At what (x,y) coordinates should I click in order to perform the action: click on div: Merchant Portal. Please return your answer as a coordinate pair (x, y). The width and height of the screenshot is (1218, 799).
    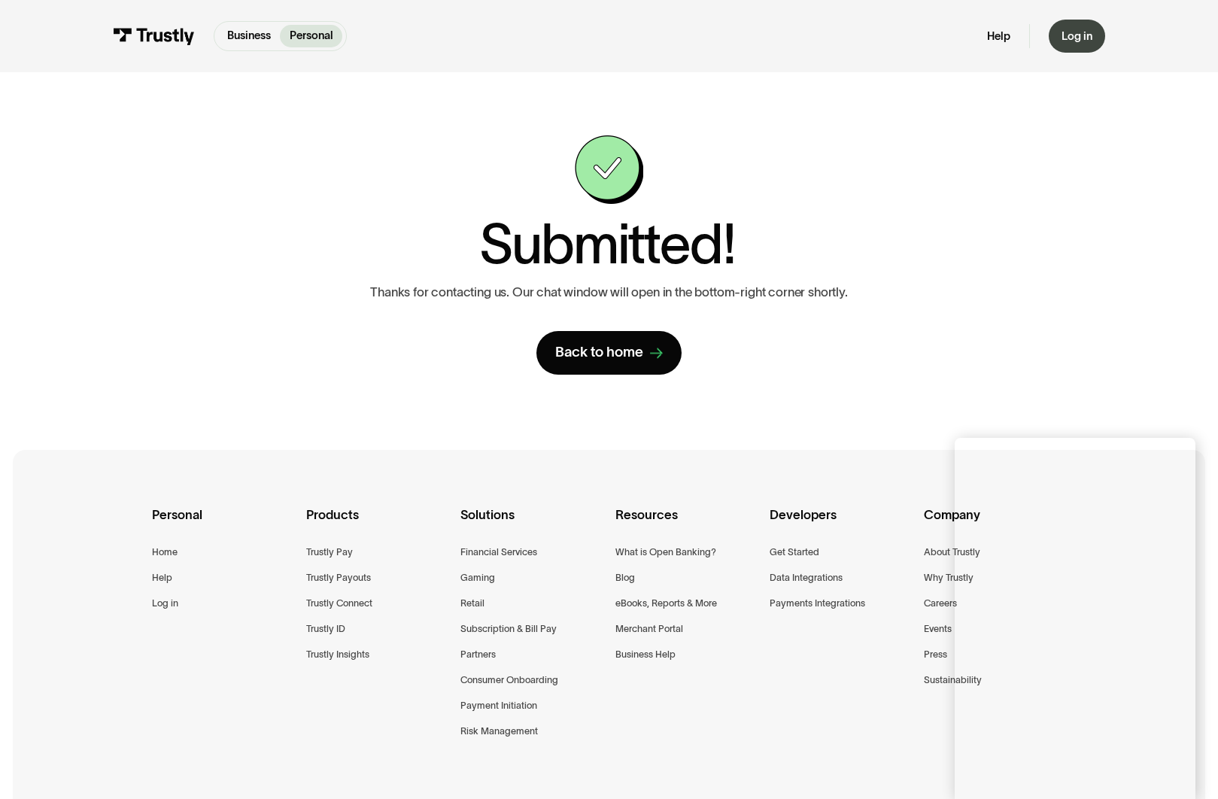
    Looking at the image, I should click on (649, 630).